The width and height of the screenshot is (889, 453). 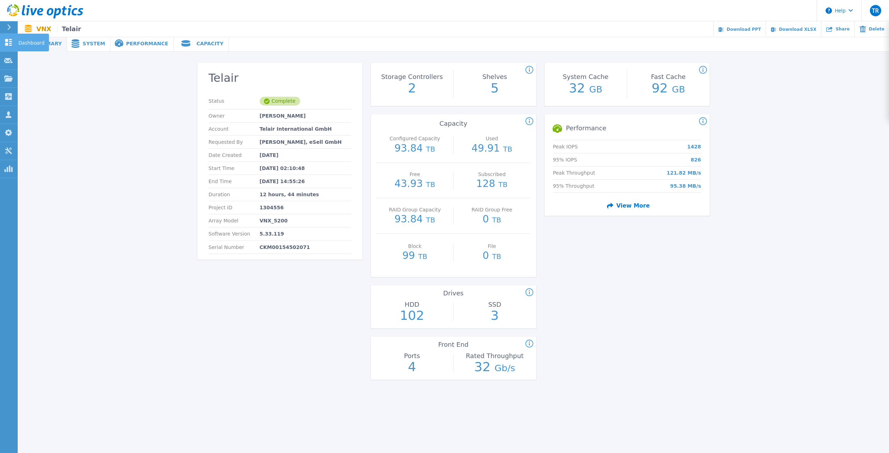 I want to click on p: 49.91, so click(x=492, y=149).